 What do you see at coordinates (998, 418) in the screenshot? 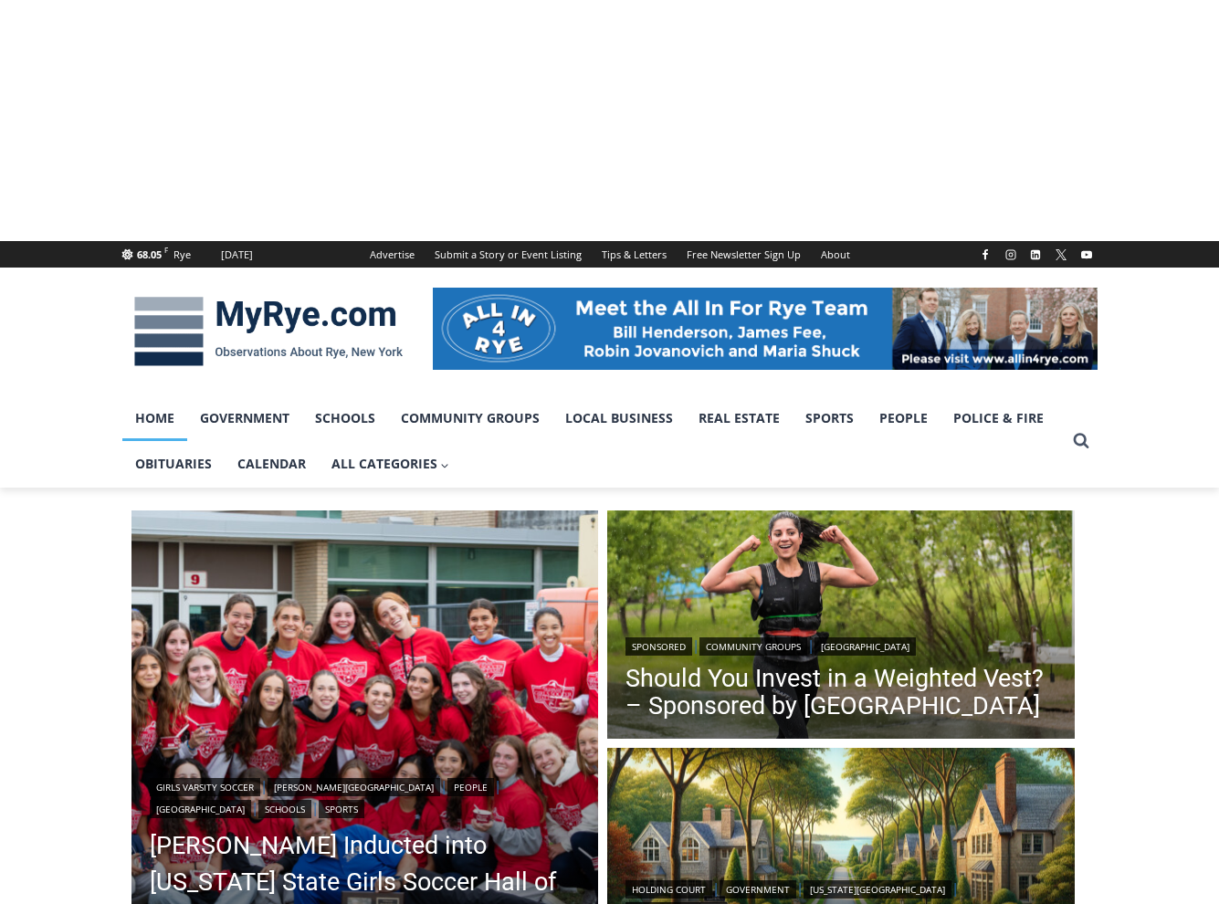
I see `a: Police & Fire` at bounding box center [998, 418].